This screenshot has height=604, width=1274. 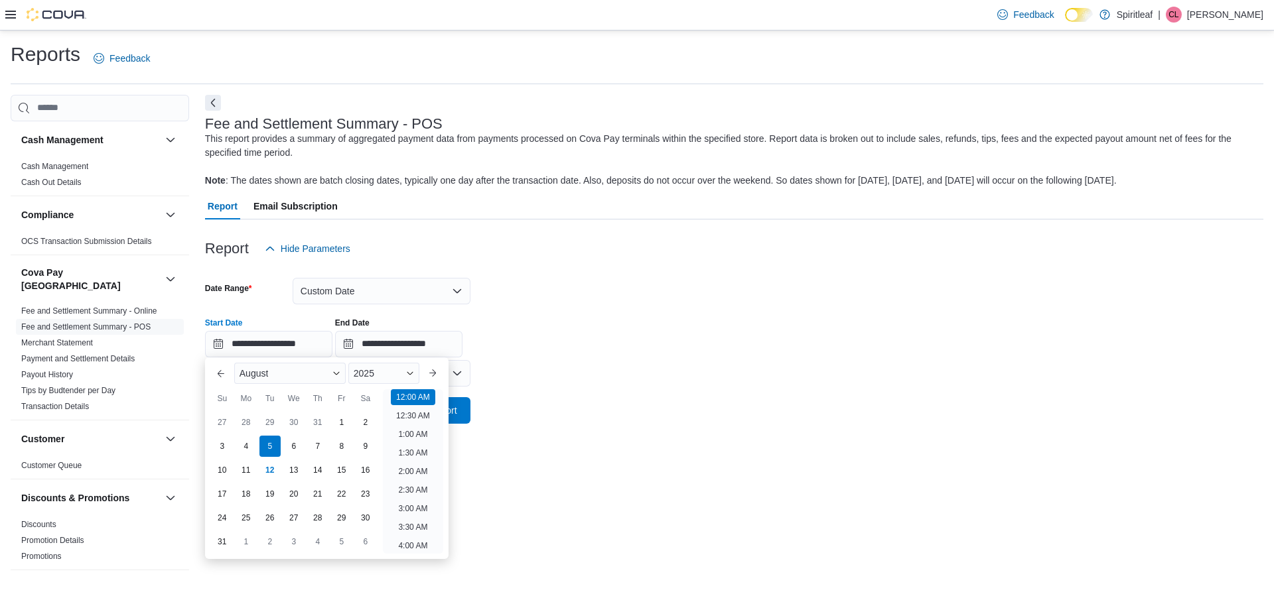 I want to click on b: Note, so click(x=215, y=180).